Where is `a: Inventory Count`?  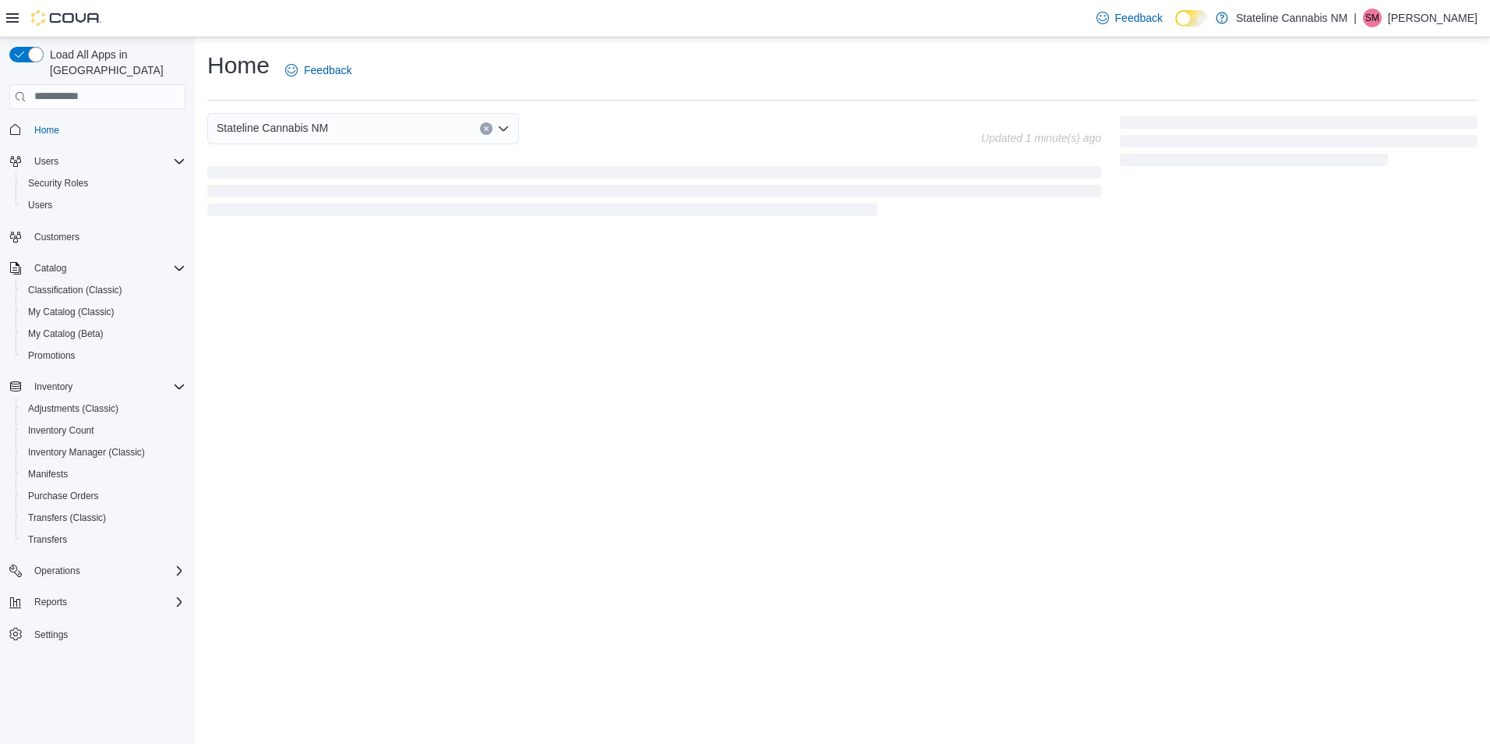
a: Inventory Count is located at coordinates (61, 430).